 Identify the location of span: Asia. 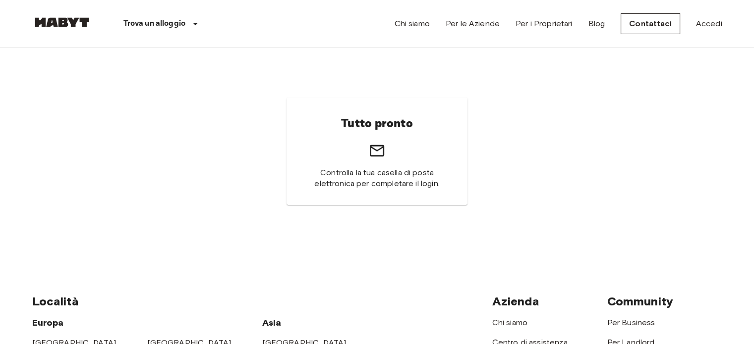
(272, 323).